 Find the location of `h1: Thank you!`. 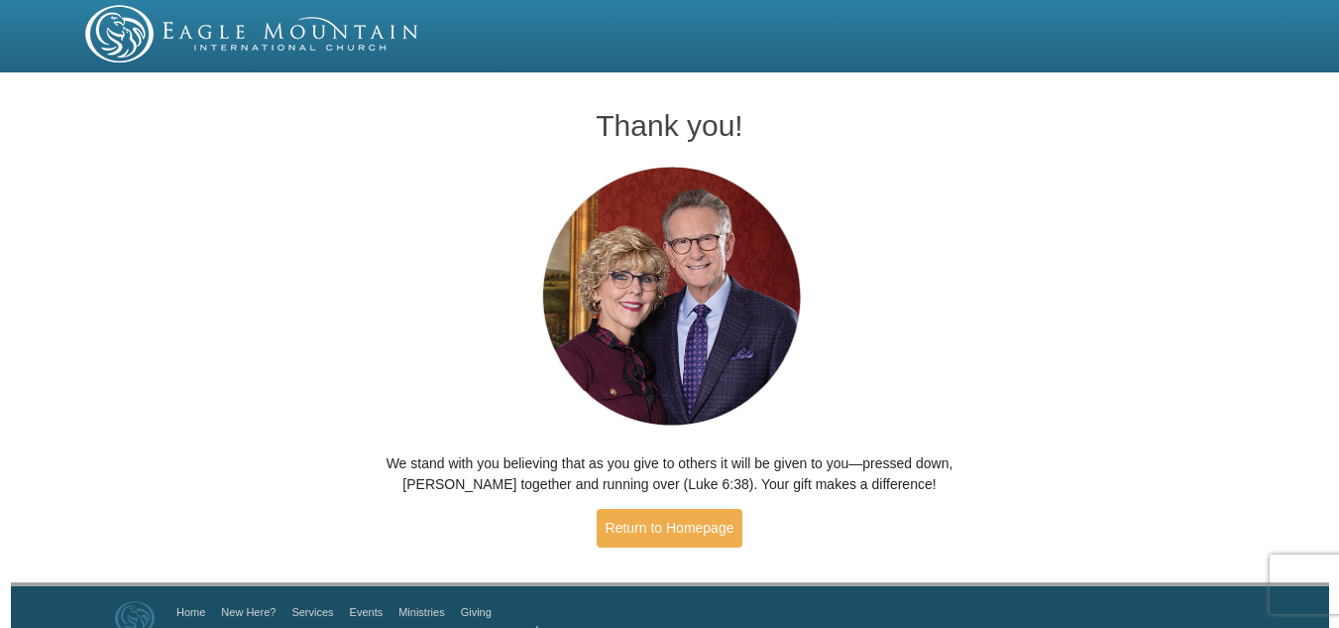

h1: Thank you! is located at coordinates (669, 125).